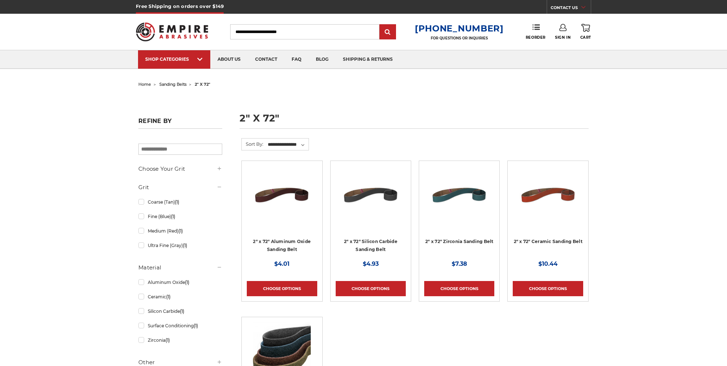 Image resolution: width=727 pixels, height=366 pixels. What do you see at coordinates (174, 59) in the screenshot?
I see `div: SHOP CATEGORIES` at bounding box center [174, 59].